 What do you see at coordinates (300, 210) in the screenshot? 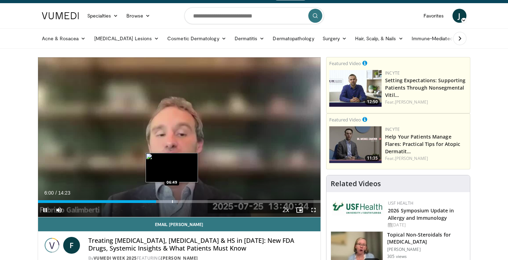
I see `button: Enable picture-in-picture mode` at bounding box center [300, 210].